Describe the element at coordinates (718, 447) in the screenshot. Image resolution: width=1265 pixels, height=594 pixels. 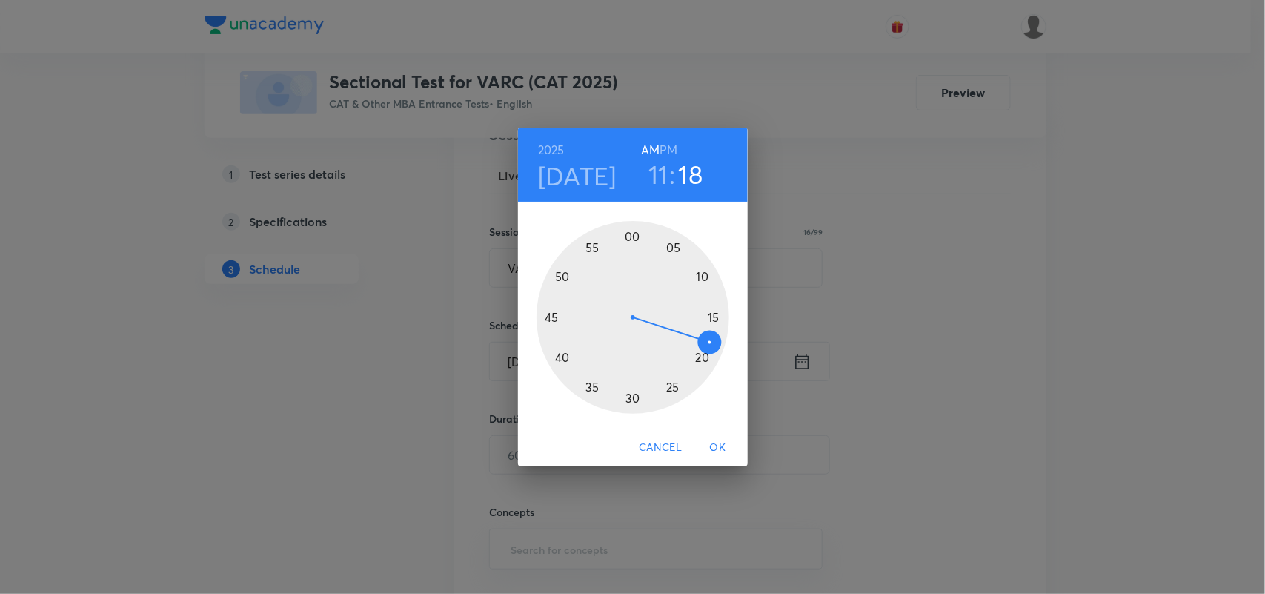
I see `button: OK` at that location.